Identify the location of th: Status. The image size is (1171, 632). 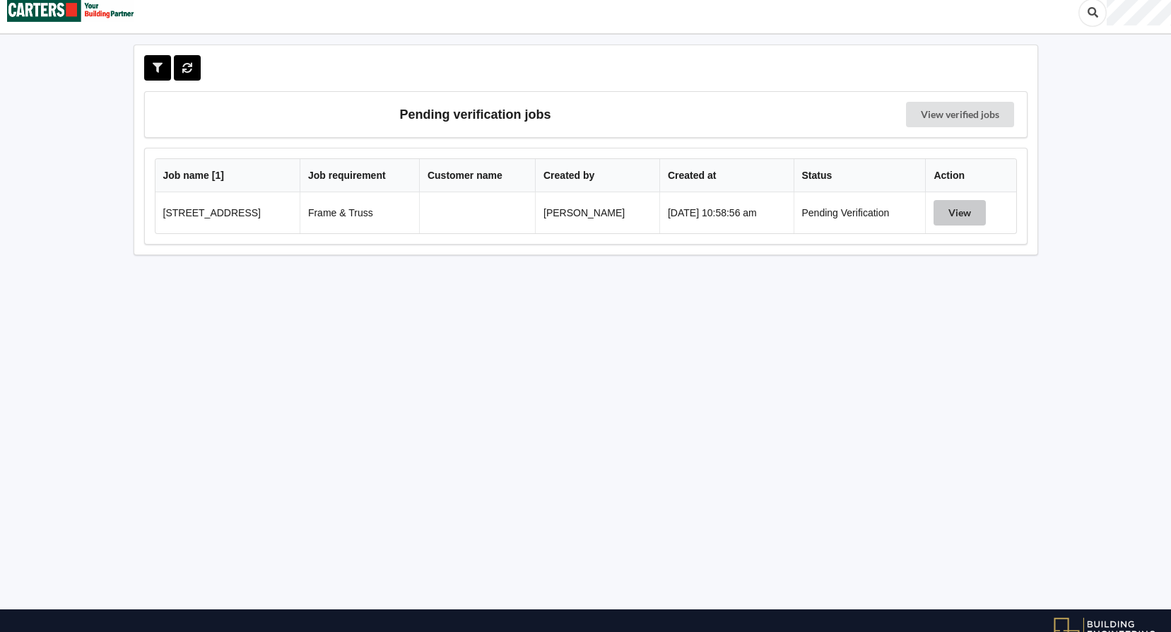
(860, 175).